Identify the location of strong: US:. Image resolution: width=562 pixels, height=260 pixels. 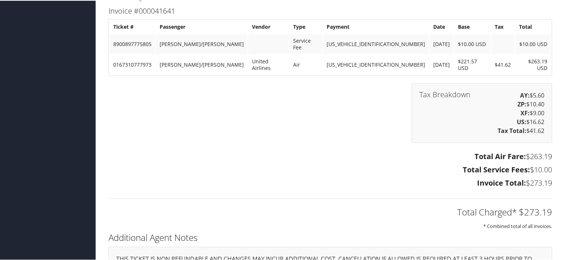
(522, 121).